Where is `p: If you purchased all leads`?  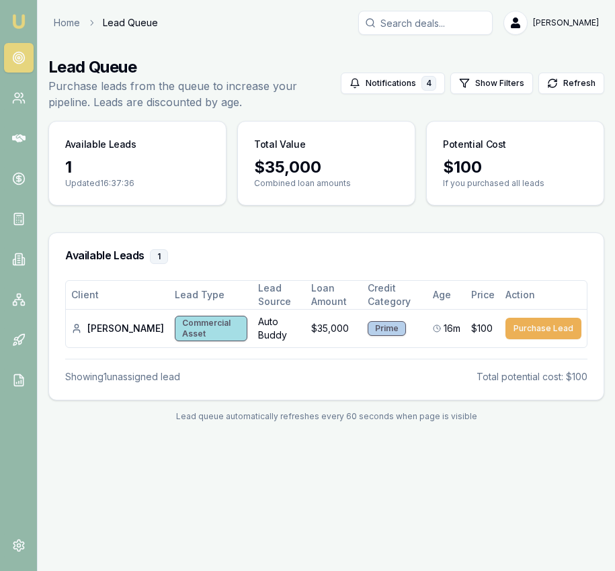
p: If you purchased all leads is located at coordinates (515, 184).